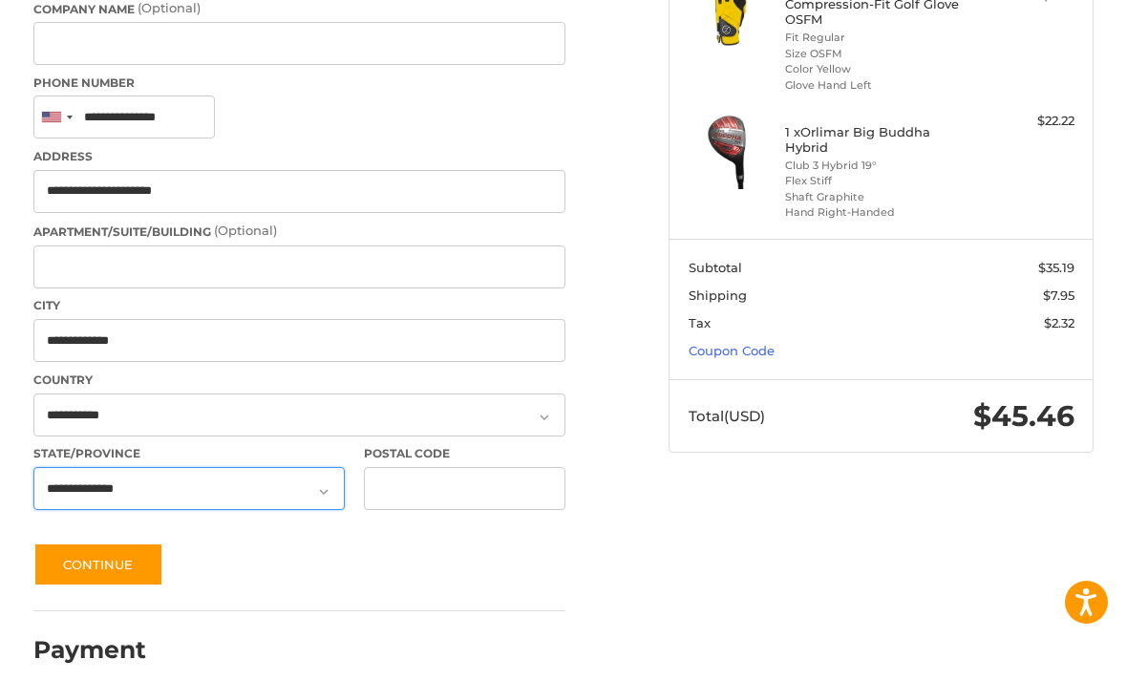 This screenshot has width=1127, height=681. I want to click on small: (Optional), so click(245, 230).